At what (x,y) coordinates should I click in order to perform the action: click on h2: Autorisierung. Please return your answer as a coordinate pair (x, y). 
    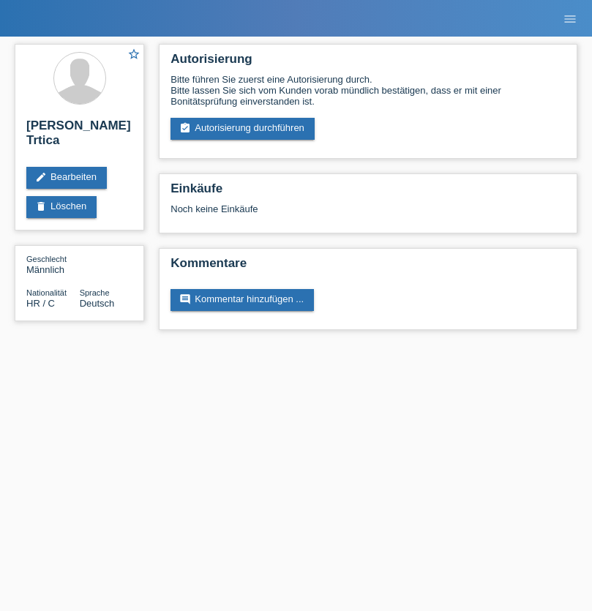
    Looking at the image, I should click on (368, 63).